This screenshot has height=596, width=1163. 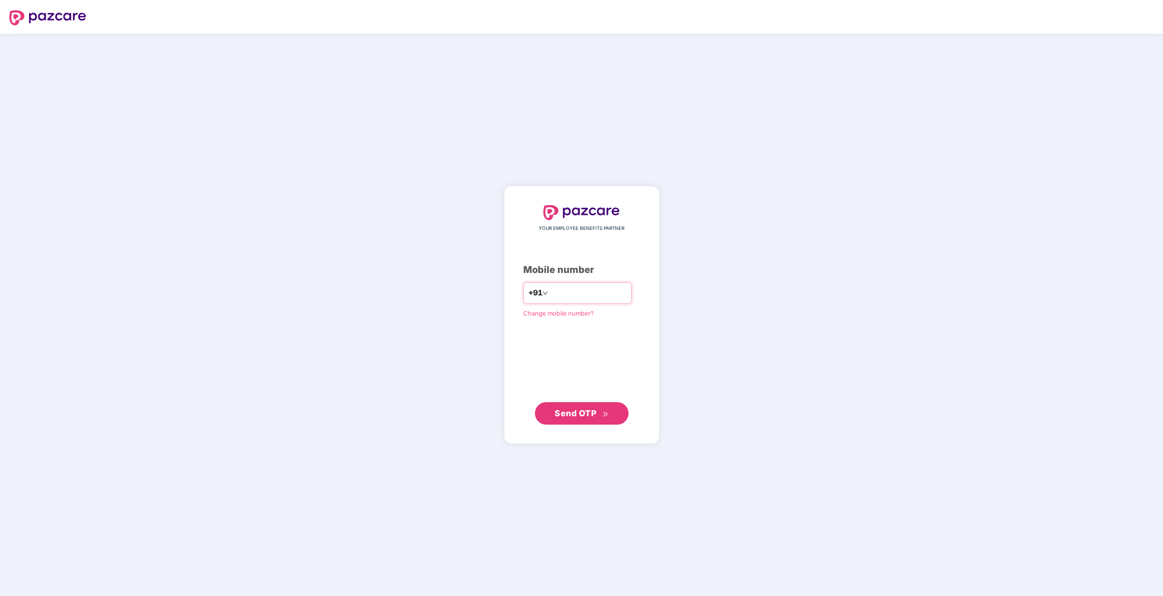 I want to click on span: YOUR EMPLOYEE BENEFITS PARTNER, so click(x=581, y=228).